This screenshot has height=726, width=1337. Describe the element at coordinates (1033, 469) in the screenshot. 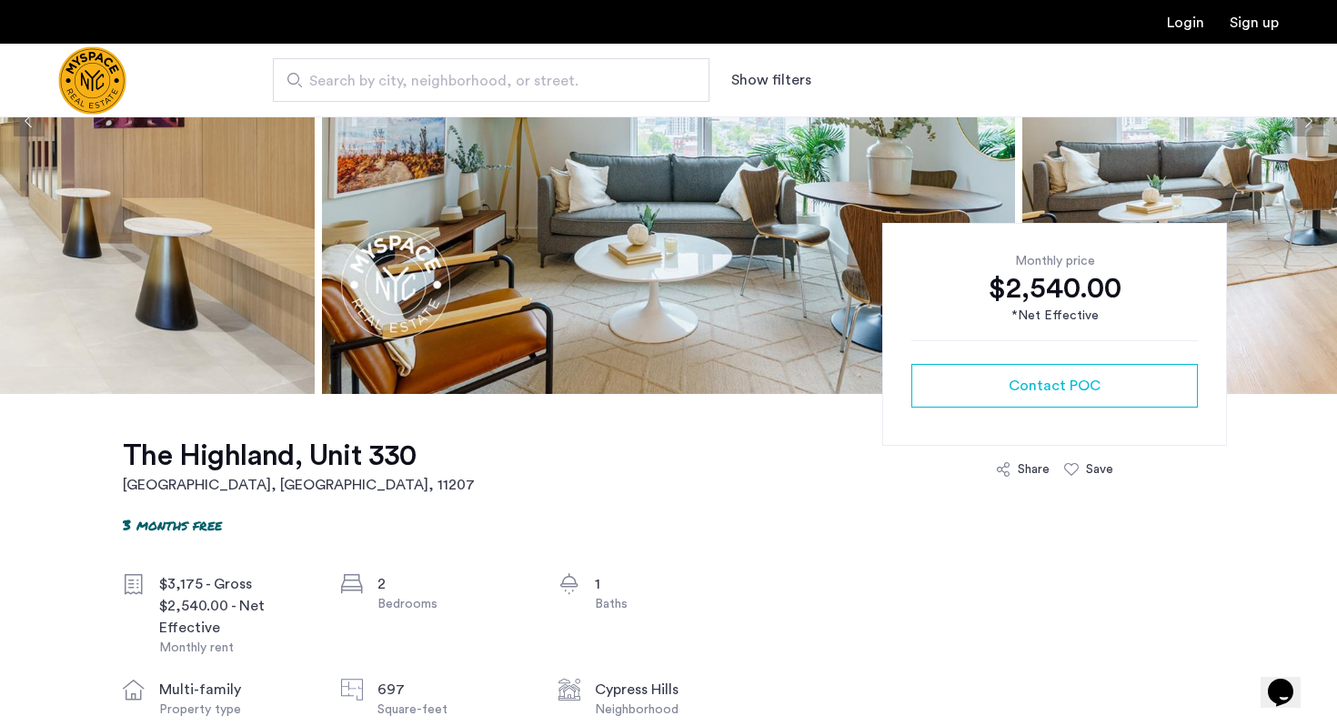

I see `div: Share` at that location.